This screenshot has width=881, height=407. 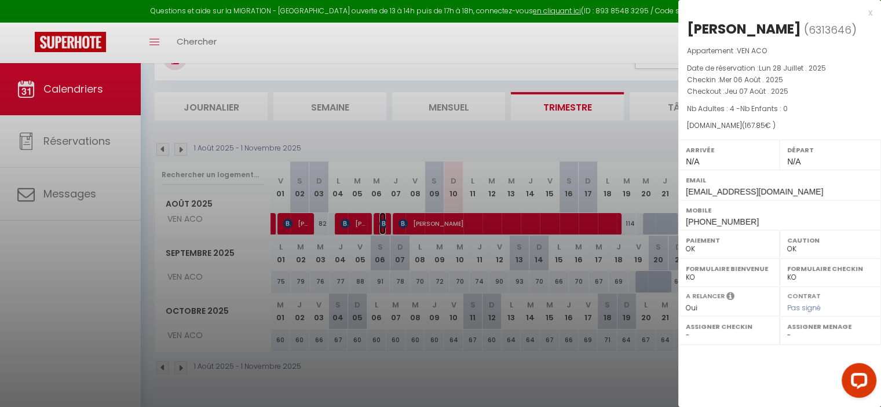 I want to click on label: Assigner Checkin, so click(x=728, y=327).